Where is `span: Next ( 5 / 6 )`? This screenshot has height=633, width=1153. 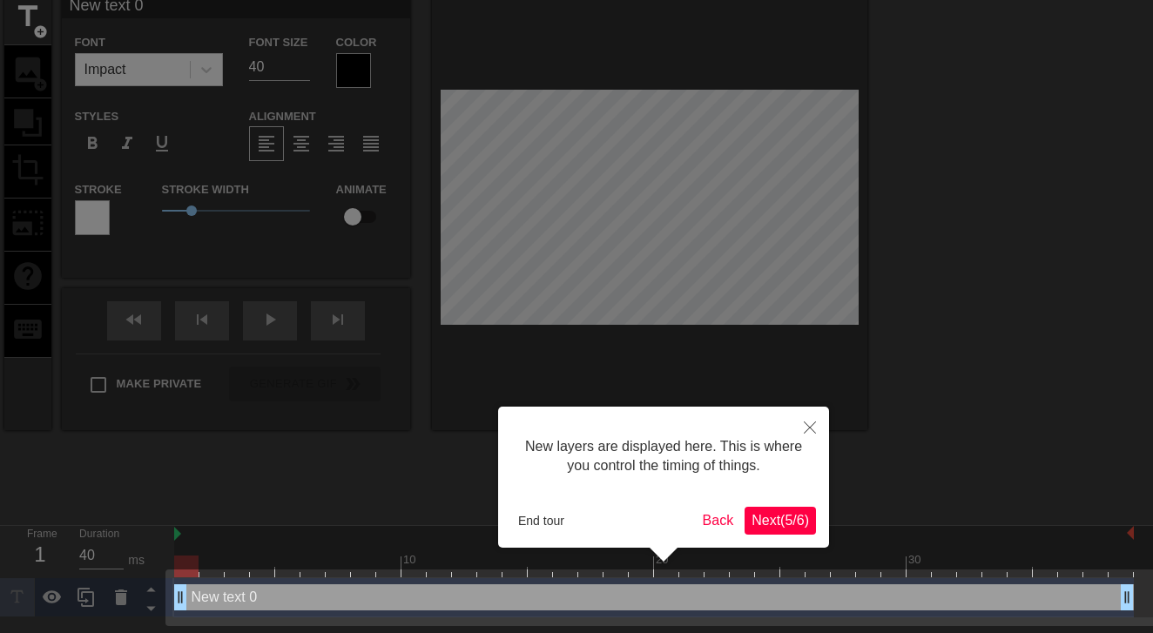
span: Next ( 5 / 6 ) is located at coordinates (780, 520).